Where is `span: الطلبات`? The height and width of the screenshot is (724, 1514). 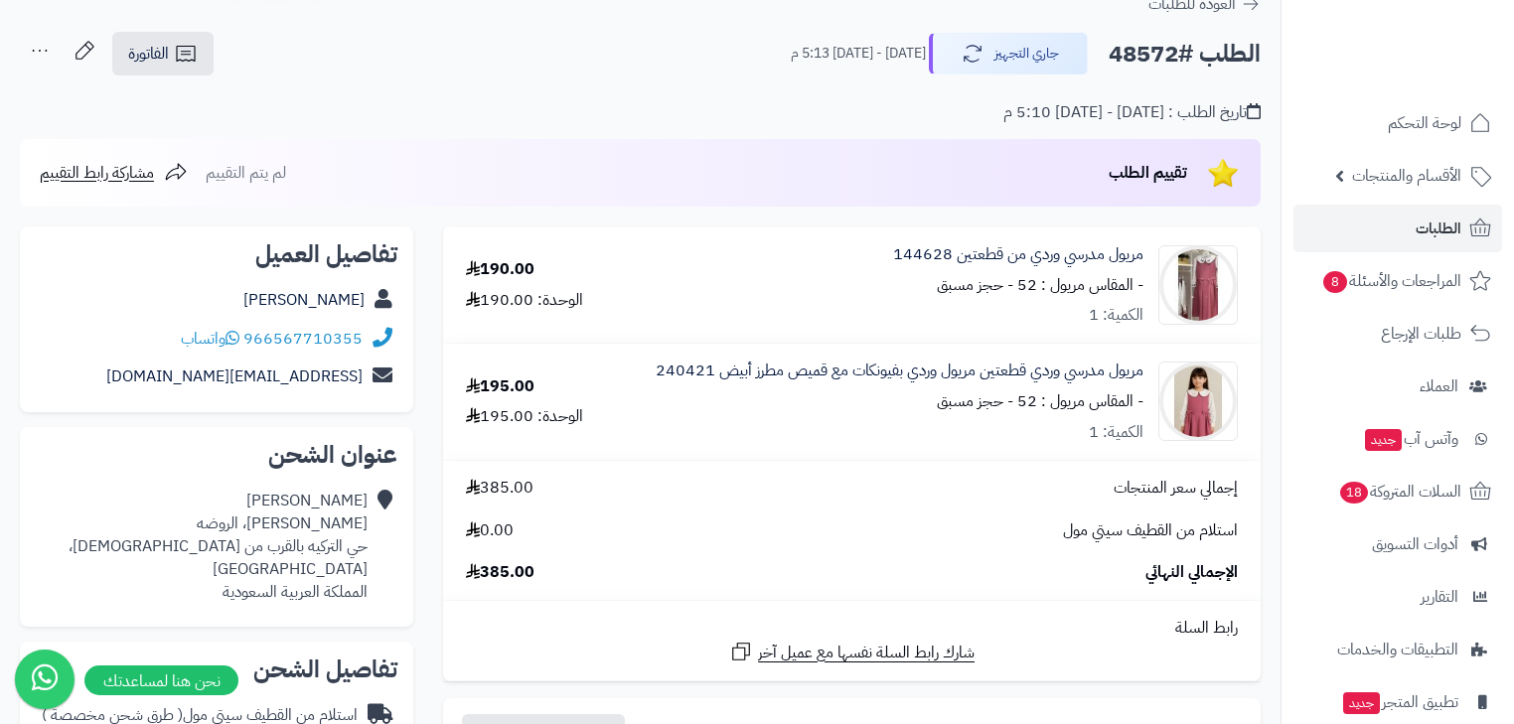 span: الطلبات is located at coordinates (1439, 229).